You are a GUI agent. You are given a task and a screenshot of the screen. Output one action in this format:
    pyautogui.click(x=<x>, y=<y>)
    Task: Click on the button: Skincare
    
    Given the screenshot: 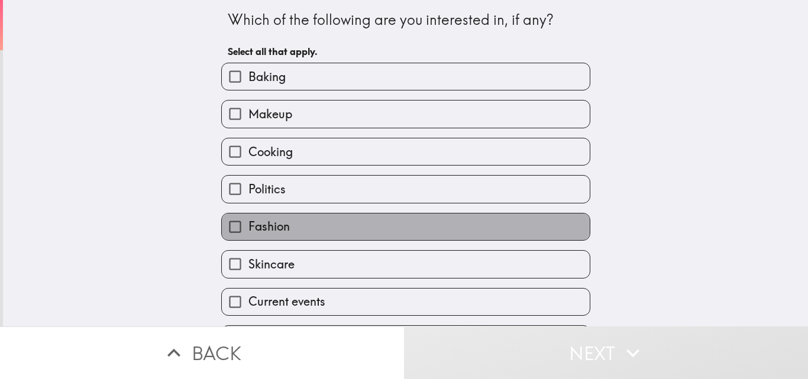 What is the action you would take?
    pyautogui.click(x=406, y=264)
    